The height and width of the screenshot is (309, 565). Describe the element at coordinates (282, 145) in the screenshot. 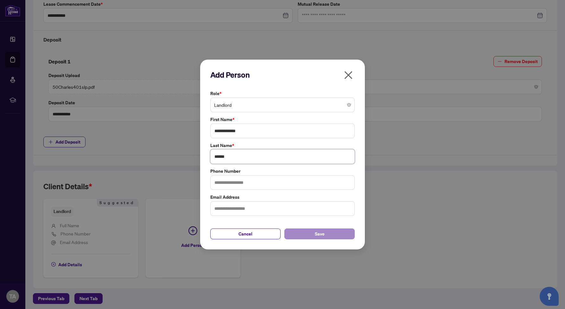

I see `label: Last Name` at that location.